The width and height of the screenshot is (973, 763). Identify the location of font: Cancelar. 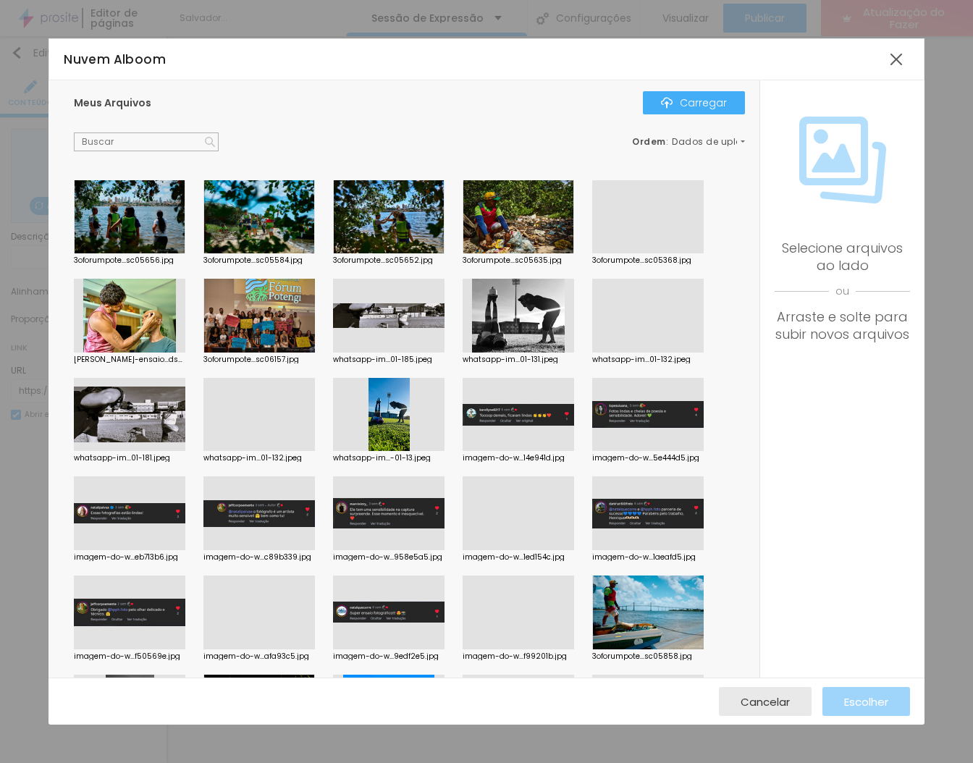
(765, 702).